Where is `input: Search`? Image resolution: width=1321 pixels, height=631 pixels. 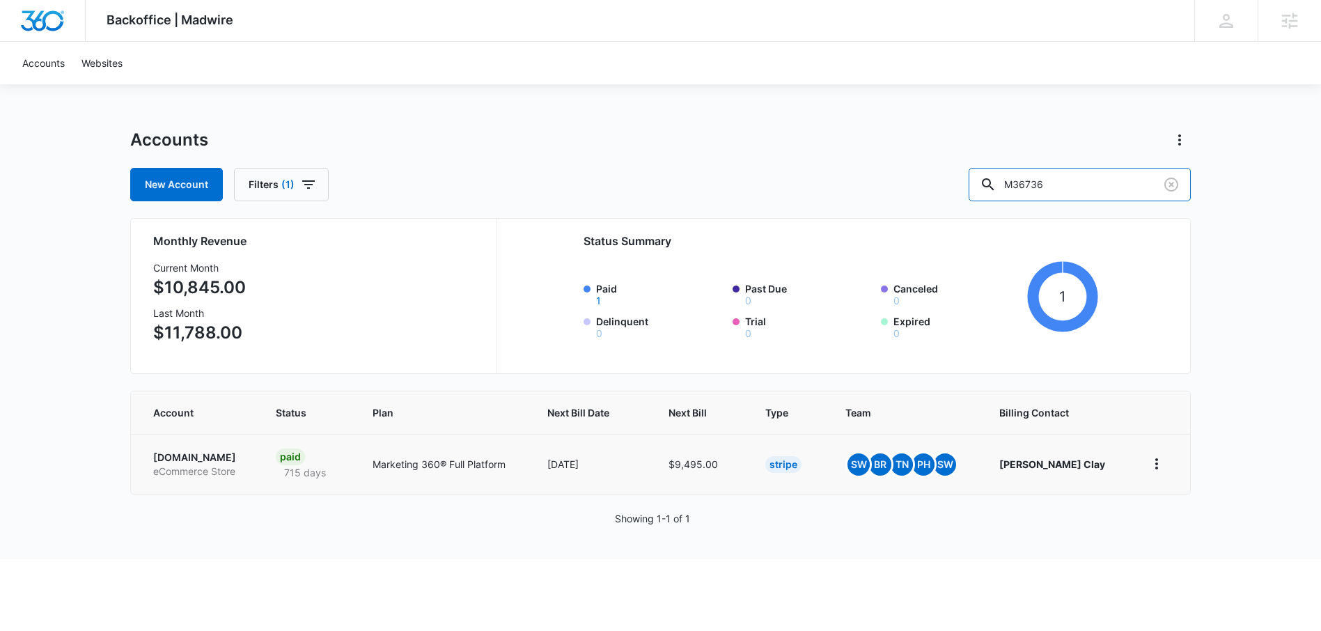 input: Search is located at coordinates (1079, 185).